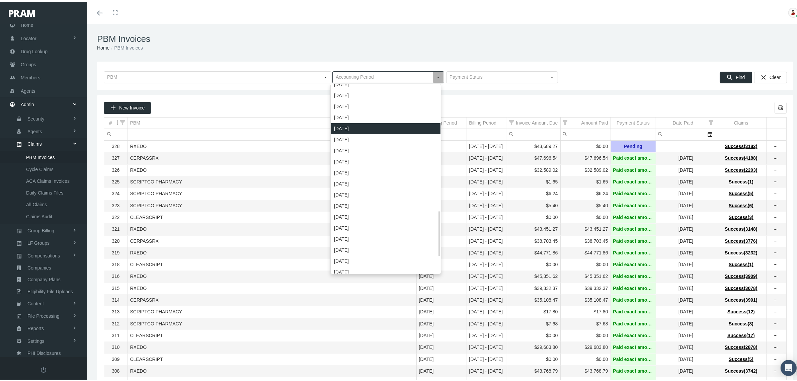 This screenshot has width=797, height=381. I want to click on span: Success(1), so click(741, 180).